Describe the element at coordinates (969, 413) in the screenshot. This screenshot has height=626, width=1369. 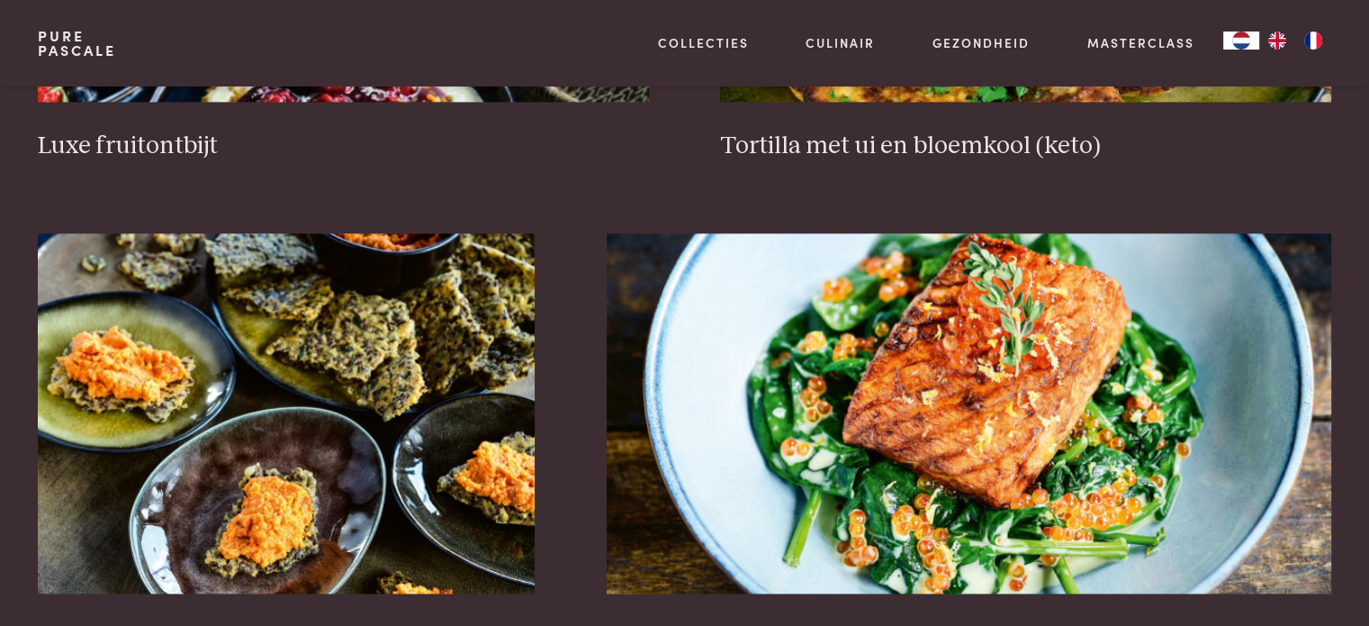
I see `img: Zalmtataki met spinazie, room en zalmeitjes (keto)` at that location.